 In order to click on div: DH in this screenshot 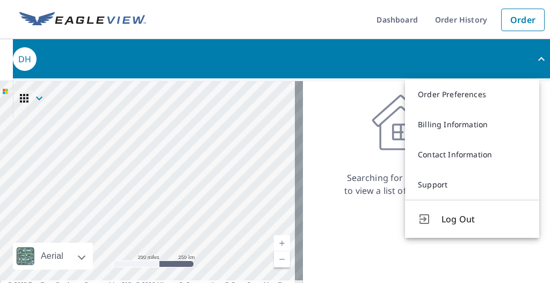, I will do `click(25, 59)`.